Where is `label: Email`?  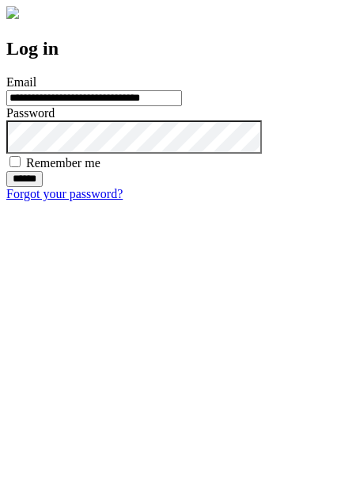
label: Email is located at coordinates (21, 82).